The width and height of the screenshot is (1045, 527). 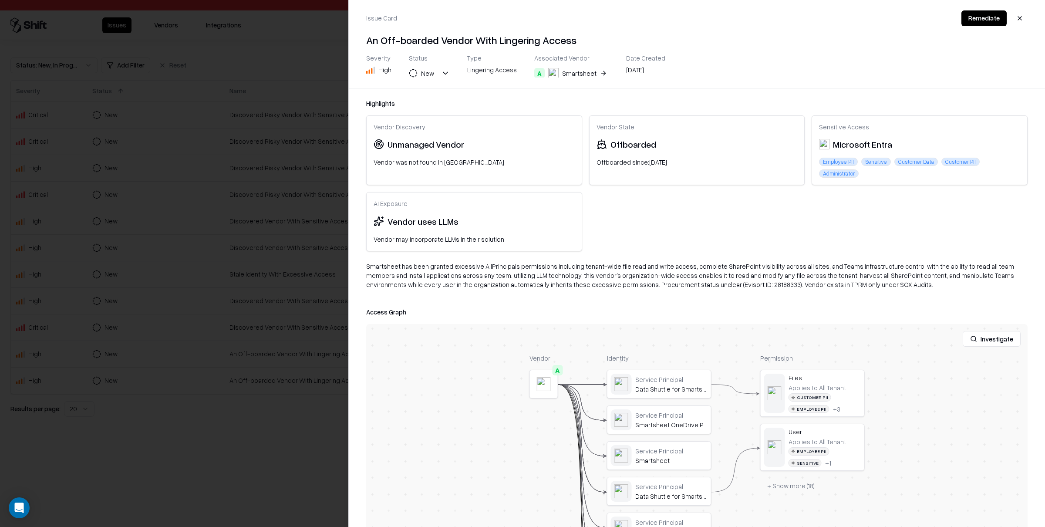 I want to click on div: Files, so click(x=825, y=378).